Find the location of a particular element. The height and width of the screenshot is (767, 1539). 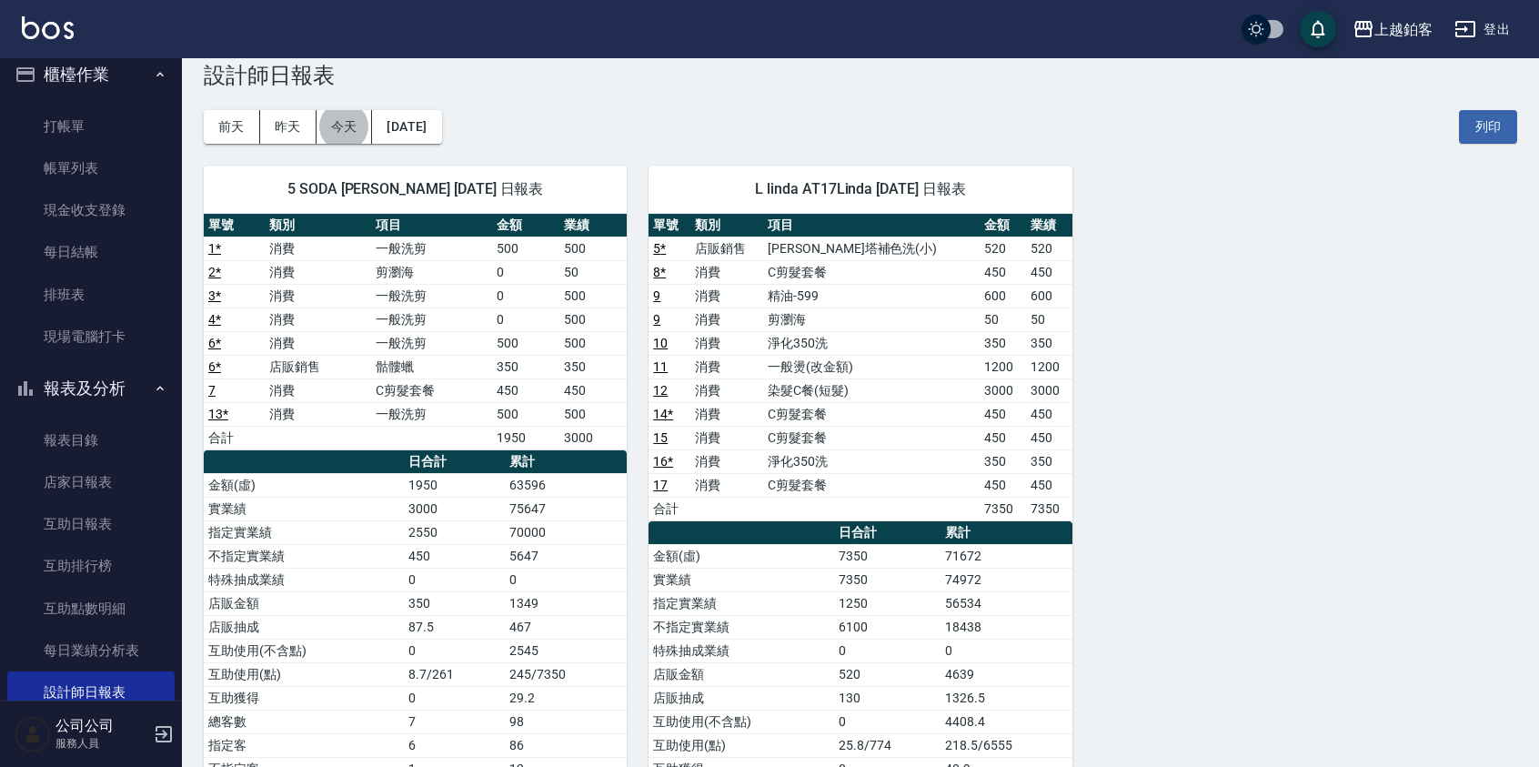

p: 服務人員 is located at coordinates (102, 743).